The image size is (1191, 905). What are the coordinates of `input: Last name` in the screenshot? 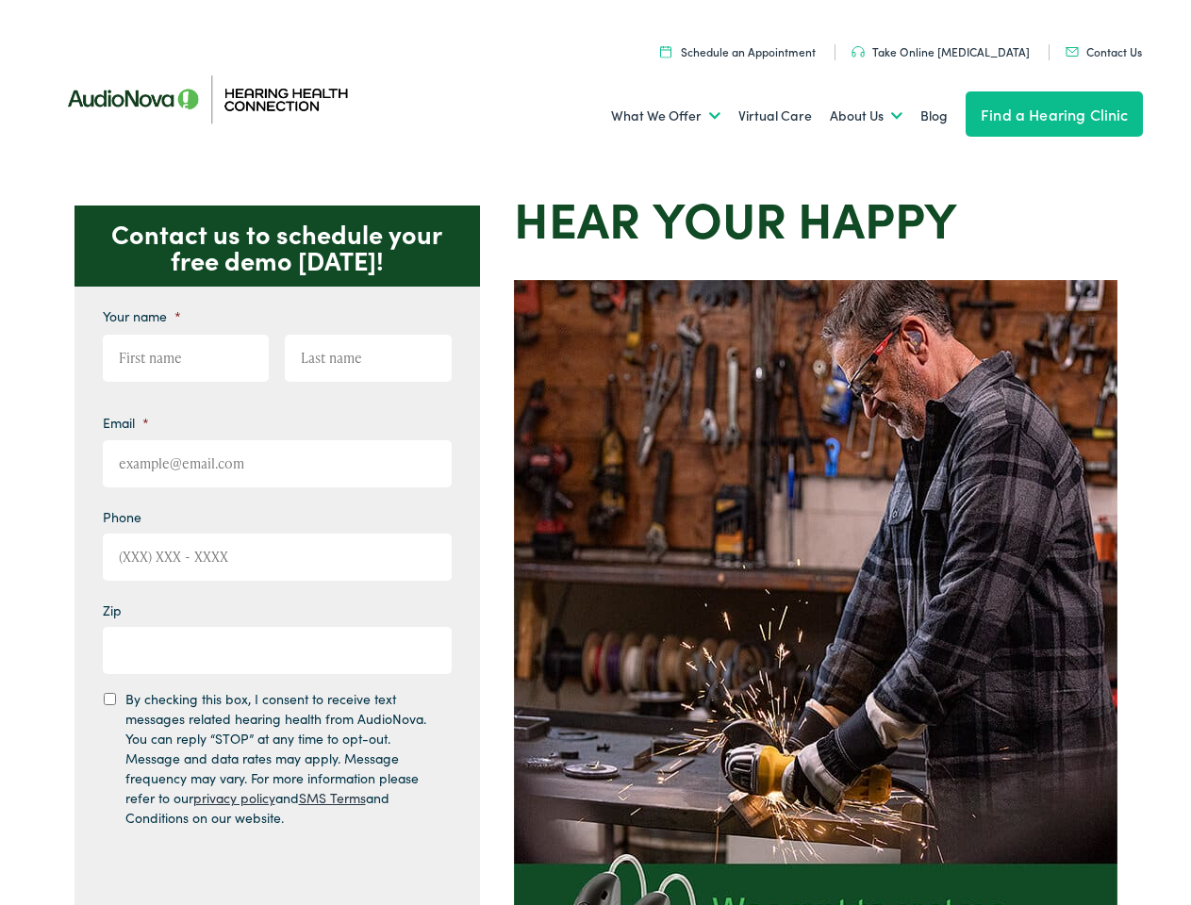 It's located at (368, 358).